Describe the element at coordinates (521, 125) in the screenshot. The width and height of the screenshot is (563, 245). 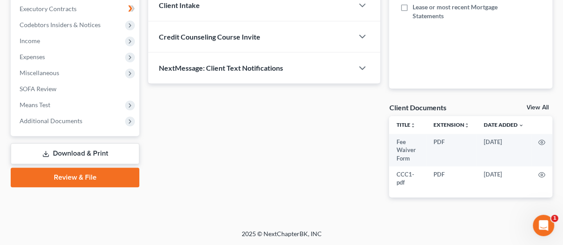
I see `i: expand_more` at that location.